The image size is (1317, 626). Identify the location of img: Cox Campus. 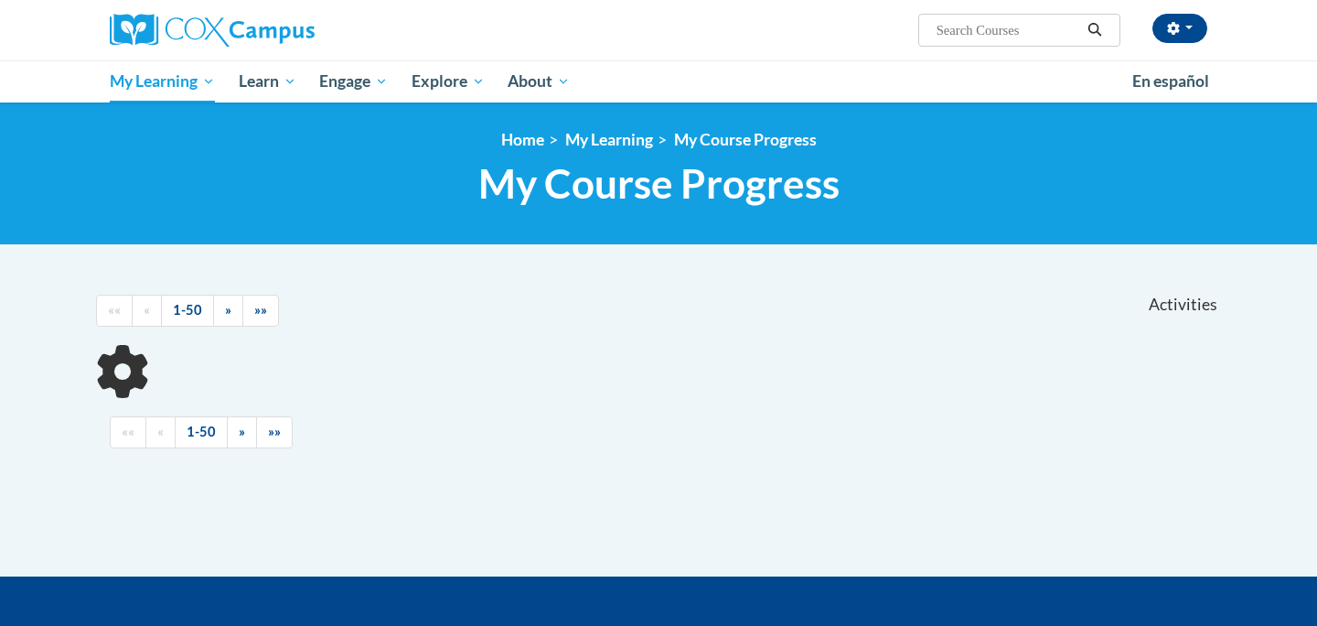
(212, 30).